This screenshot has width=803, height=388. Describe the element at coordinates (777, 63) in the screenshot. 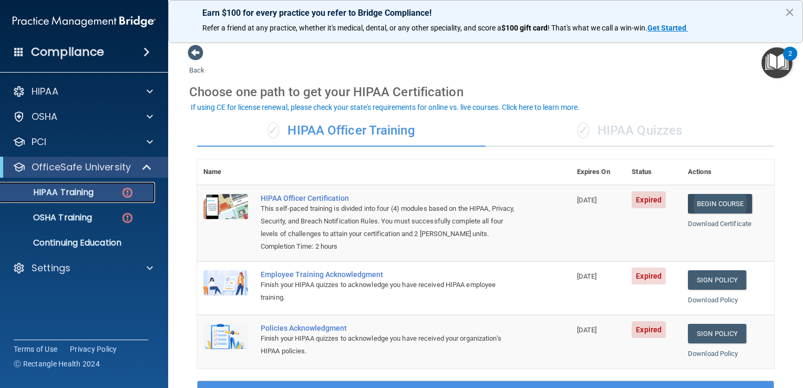

I see `button: Open Resource Center, 2 new notifications` at that location.